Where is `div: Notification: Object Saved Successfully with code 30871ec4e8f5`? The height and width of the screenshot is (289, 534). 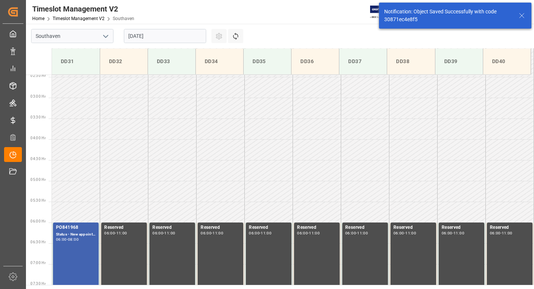 div: Notification: Object Saved Successfully with code 30871ec4e8f5 is located at coordinates (448, 16).